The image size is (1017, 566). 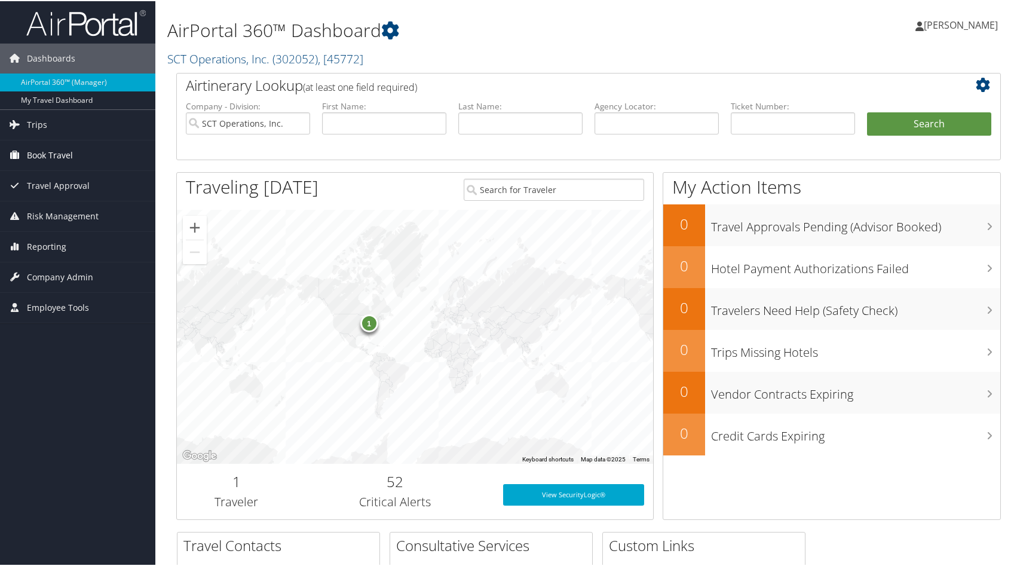 I want to click on button: Search, so click(x=929, y=123).